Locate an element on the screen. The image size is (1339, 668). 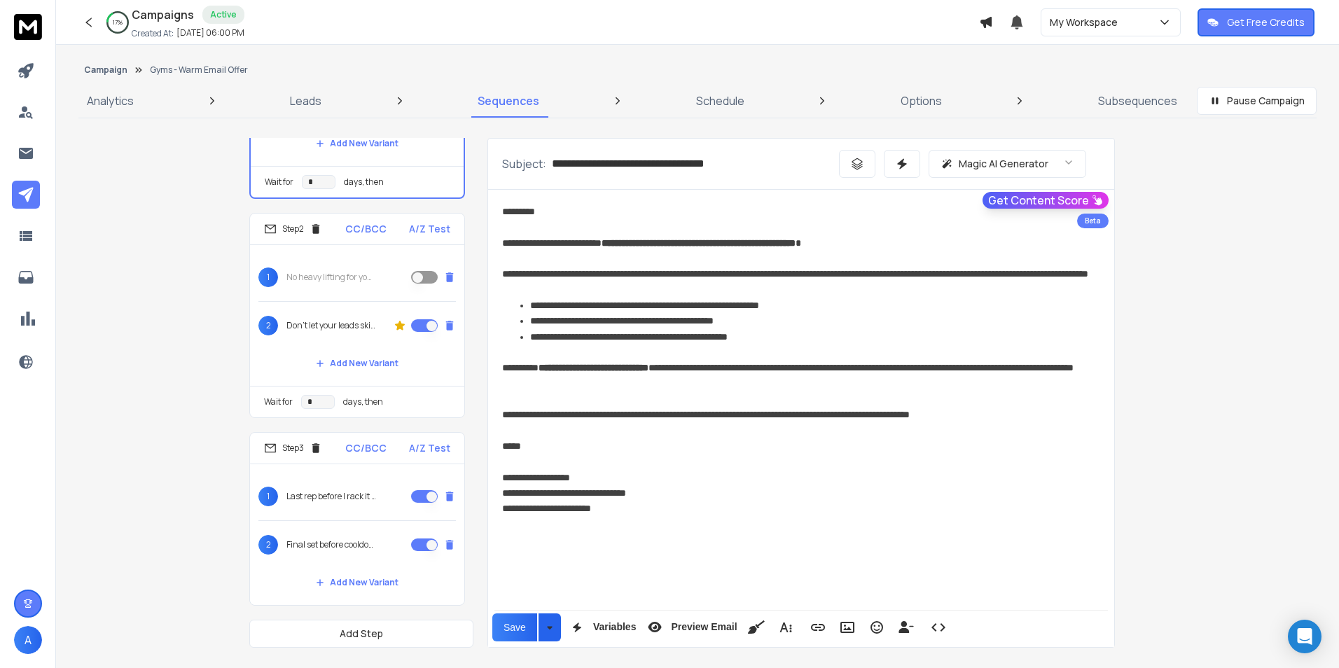
p: Leads is located at coordinates (305, 101).